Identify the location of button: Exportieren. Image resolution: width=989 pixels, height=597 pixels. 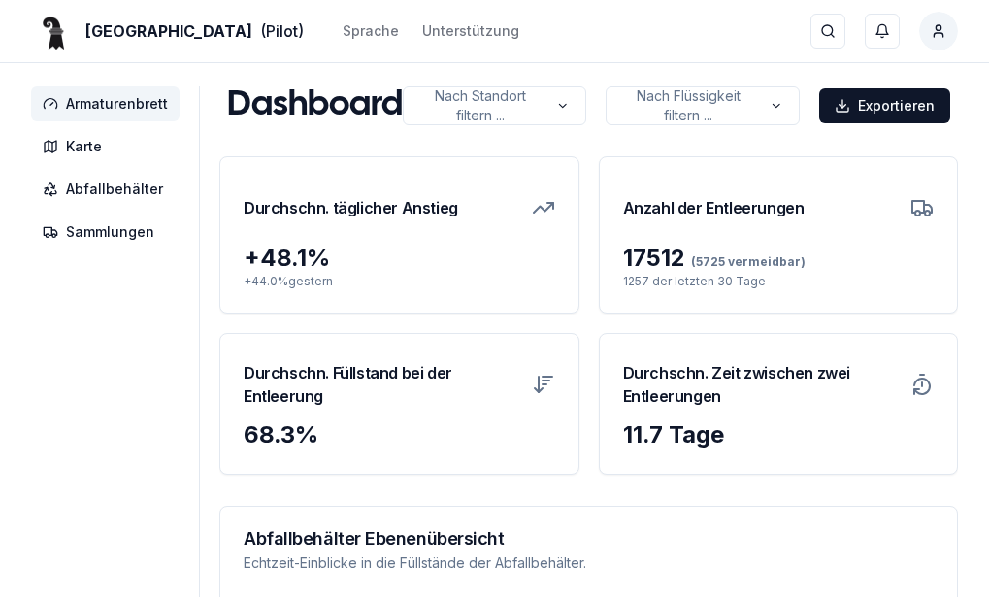
(884, 106).